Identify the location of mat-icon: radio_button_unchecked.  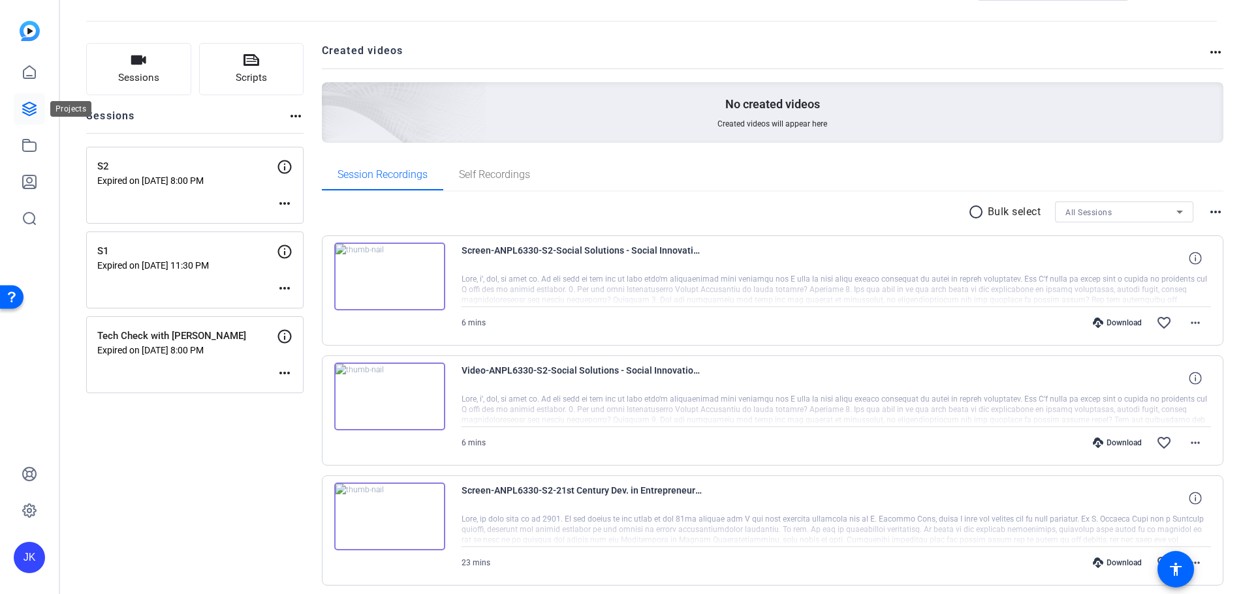
(978, 212).